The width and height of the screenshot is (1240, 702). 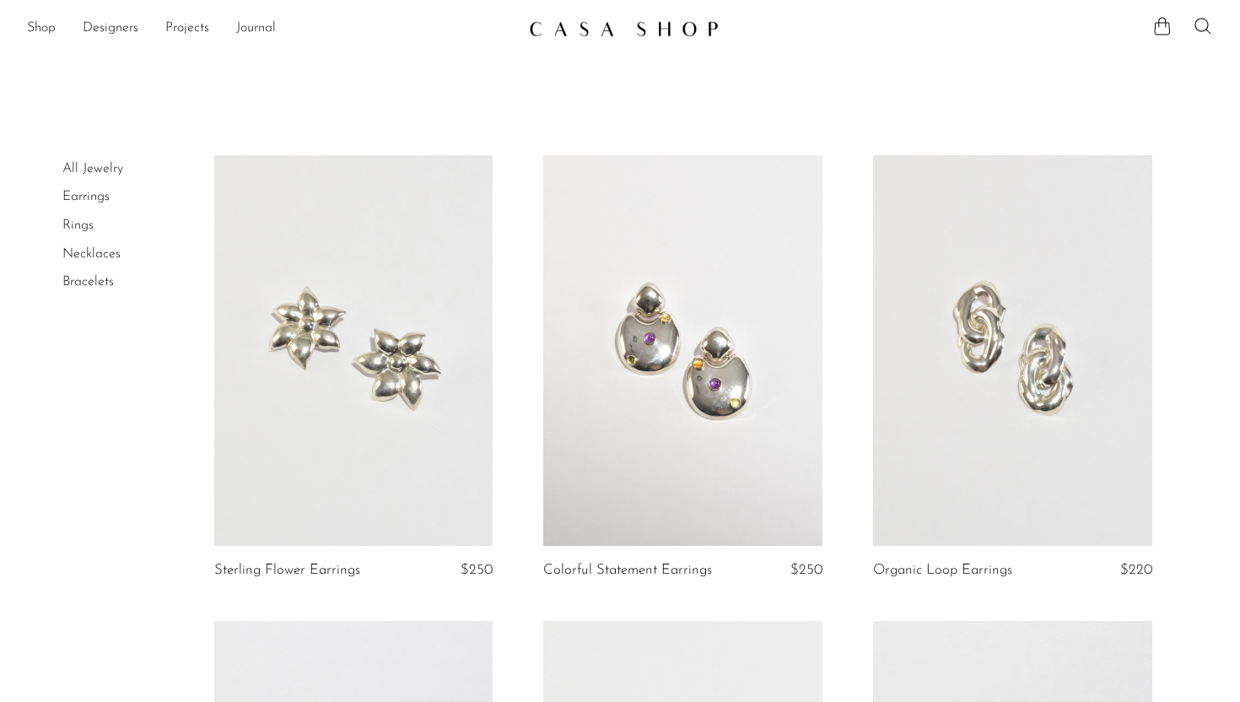 I want to click on a: Necklaces, so click(x=91, y=254).